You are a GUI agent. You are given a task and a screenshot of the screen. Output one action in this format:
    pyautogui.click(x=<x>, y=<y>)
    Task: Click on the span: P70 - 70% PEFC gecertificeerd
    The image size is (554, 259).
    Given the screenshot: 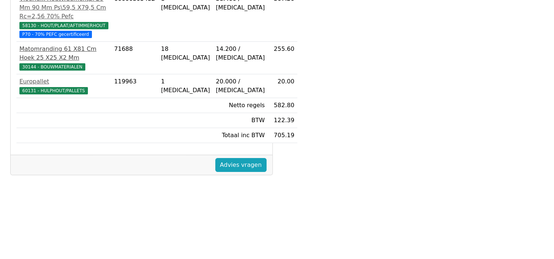 What is the action you would take?
    pyautogui.click(x=56, y=34)
    